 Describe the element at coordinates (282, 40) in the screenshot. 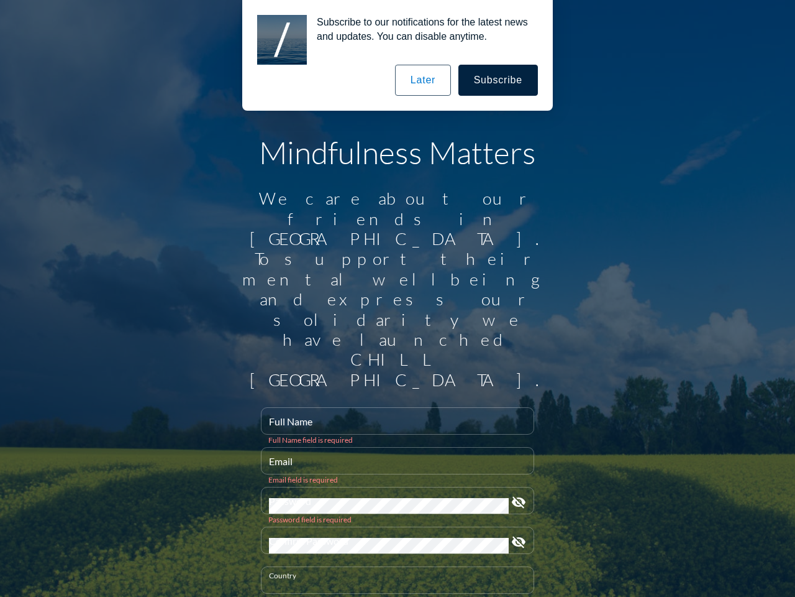

I see `img: notification icon` at that location.